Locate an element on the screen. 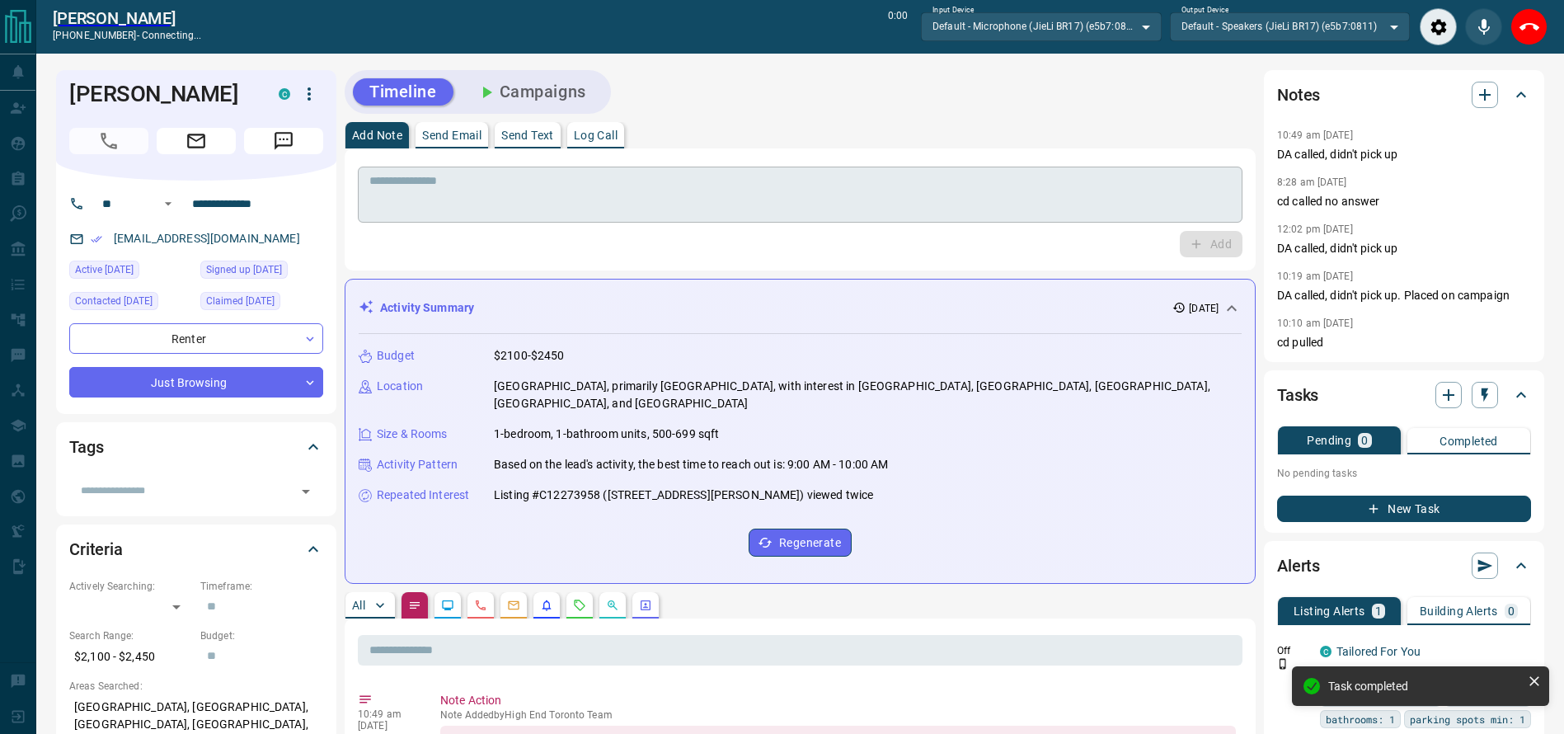 This screenshot has width=1564, height=734. button: Campaigns is located at coordinates (531, 92).